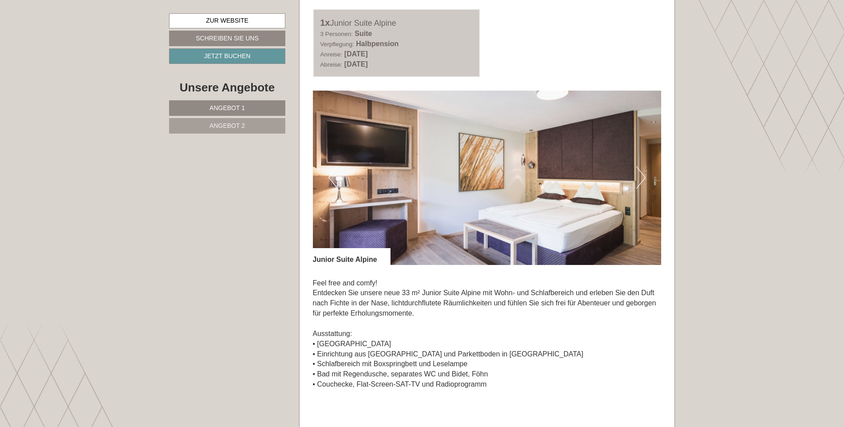 This screenshot has height=427, width=844. I want to click on button: Previous, so click(333, 177).